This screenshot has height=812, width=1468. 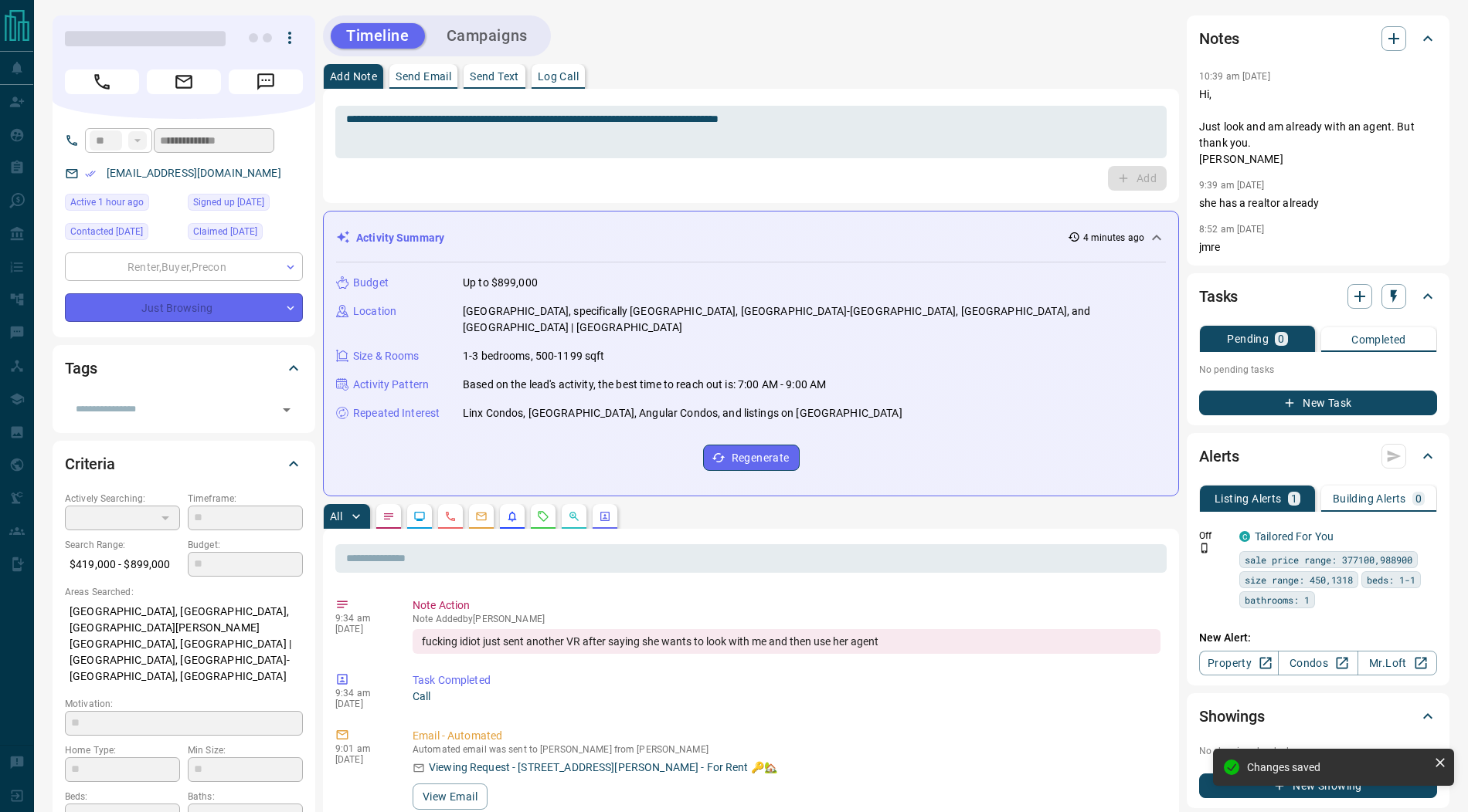 What do you see at coordinates (184, 704) in the screenshot?
I see `p: Motivation:` at bounding box center [184, 704].